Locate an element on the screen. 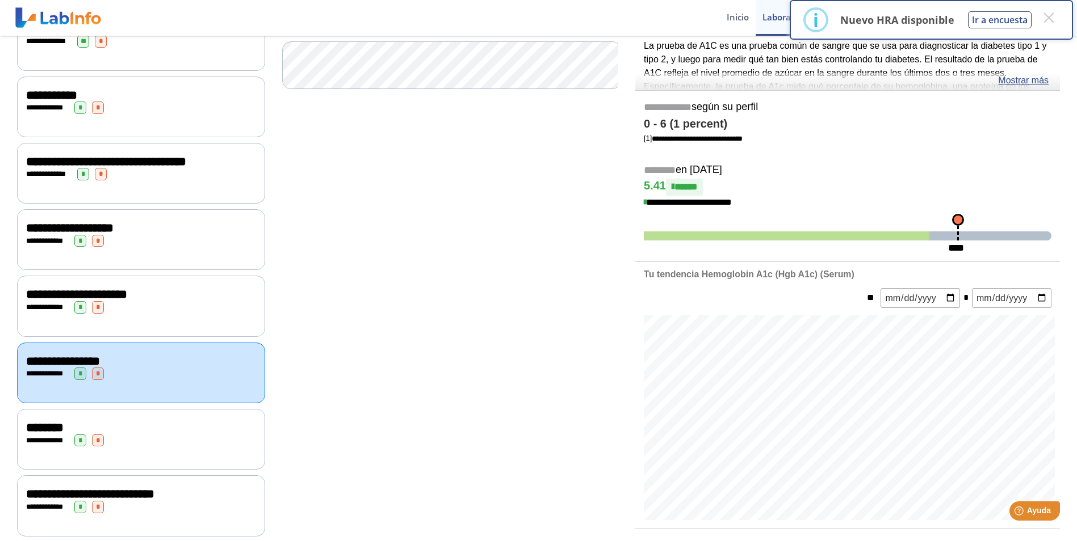  p: Nuevo HRA disponible is located at coordinates (897, 20).